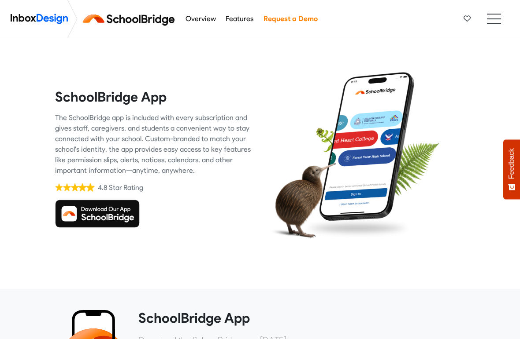 The height and width of the screenshot is (339, 520). Describe the element at coordinates (200, 19) in the screenshot. I see `a: Overview` at that location.